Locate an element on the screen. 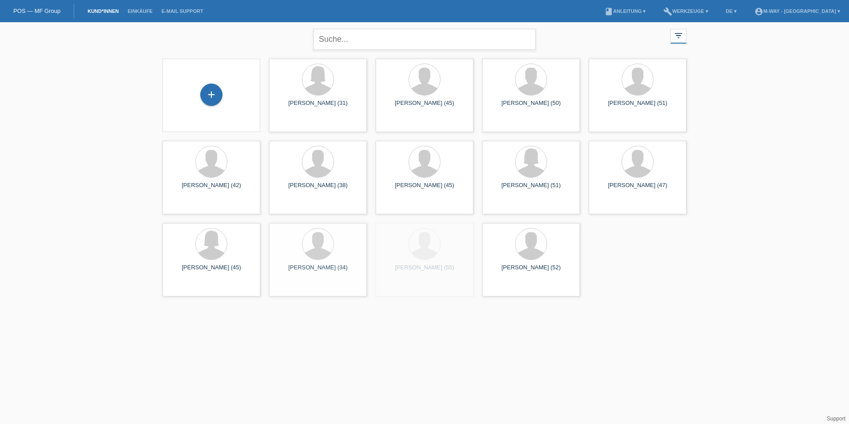 This screenshot has width=849, height=424. a: Support is located at coordinates (837, 419).